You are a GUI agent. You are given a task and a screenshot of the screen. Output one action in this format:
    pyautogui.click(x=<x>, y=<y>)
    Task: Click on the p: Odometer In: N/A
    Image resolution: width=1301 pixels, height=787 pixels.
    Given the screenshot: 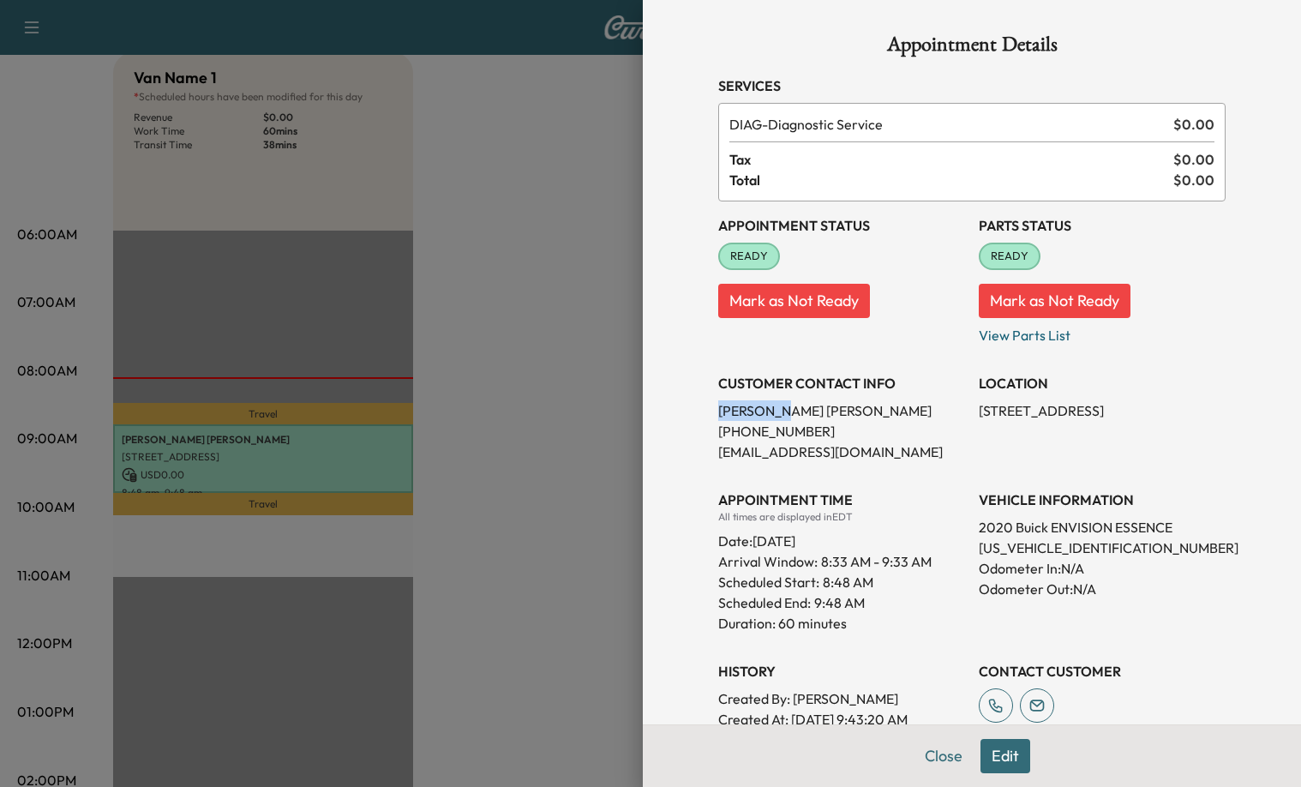 What is the action you would take?
    pyautogui.click(x=1102, y=568)
    